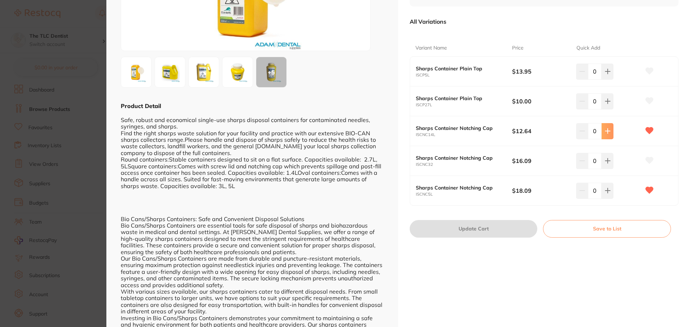  What do you see at coordinates (464, 165) in the screenshot?
I see `small: ISCNC32` at bounding box center [464, 165].